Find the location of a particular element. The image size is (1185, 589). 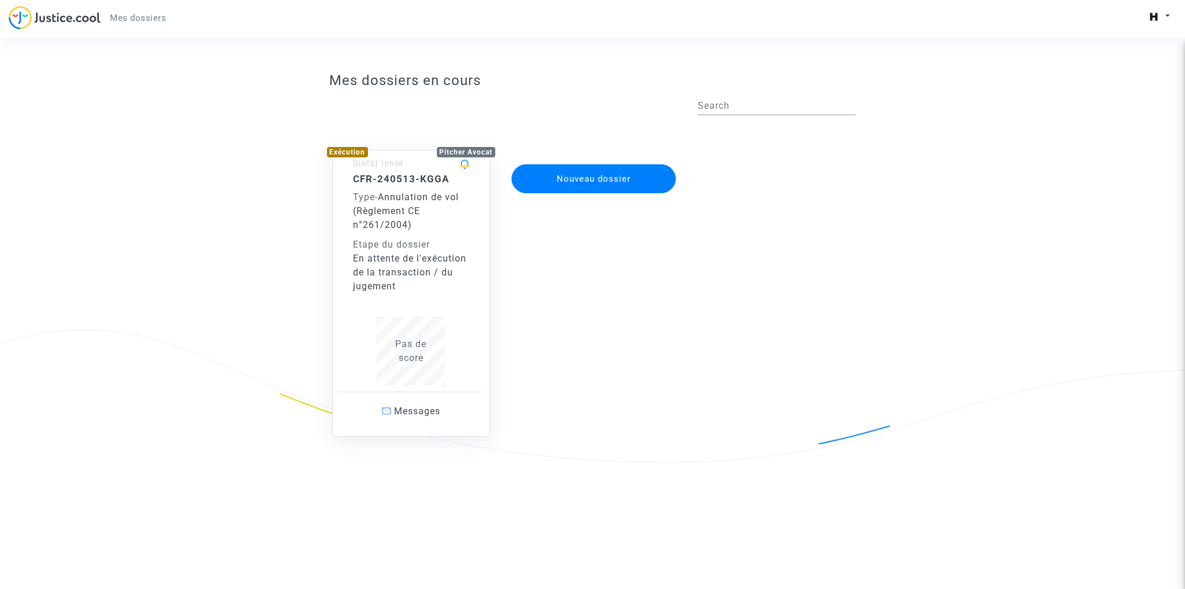

span: Mes dossiers is located at coordinates (138, 18).